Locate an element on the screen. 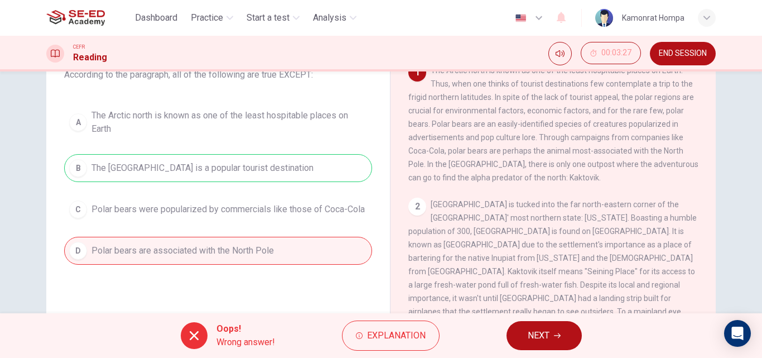  img: Profile picture is located at coordinates (604, 18).